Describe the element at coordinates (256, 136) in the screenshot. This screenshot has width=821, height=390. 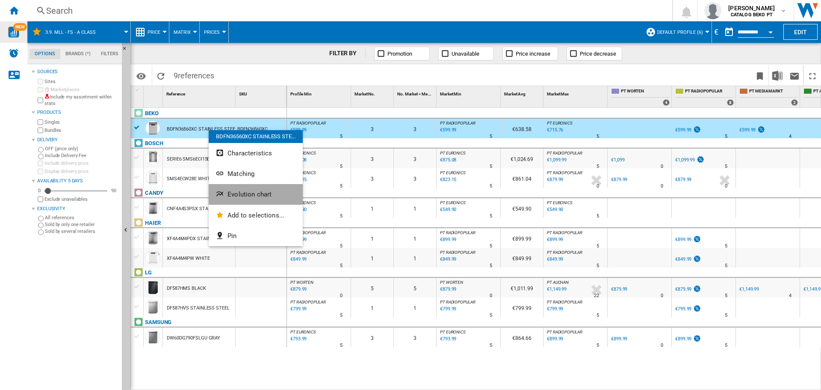
I see `div: BDFN36560XC STAINLESS STE...` at that location.